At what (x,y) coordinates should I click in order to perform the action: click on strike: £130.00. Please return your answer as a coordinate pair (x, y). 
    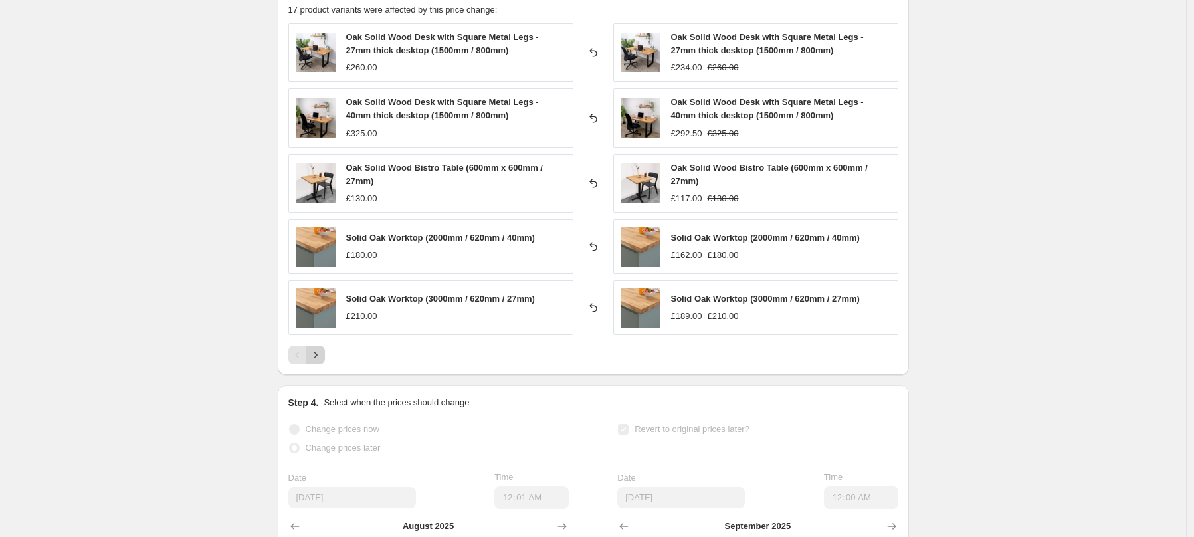
    Looking at the image, I should click on (723, 199).